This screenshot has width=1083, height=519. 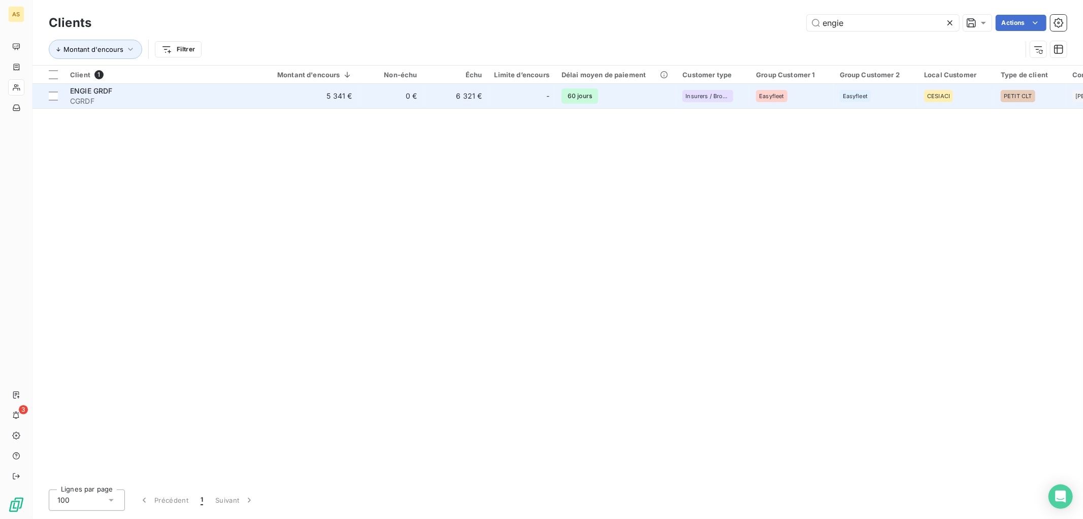 What do you see at coordinates (178, 49) in the screenshot?
I see `button: Filtrer` at bounding box center [178, 49].